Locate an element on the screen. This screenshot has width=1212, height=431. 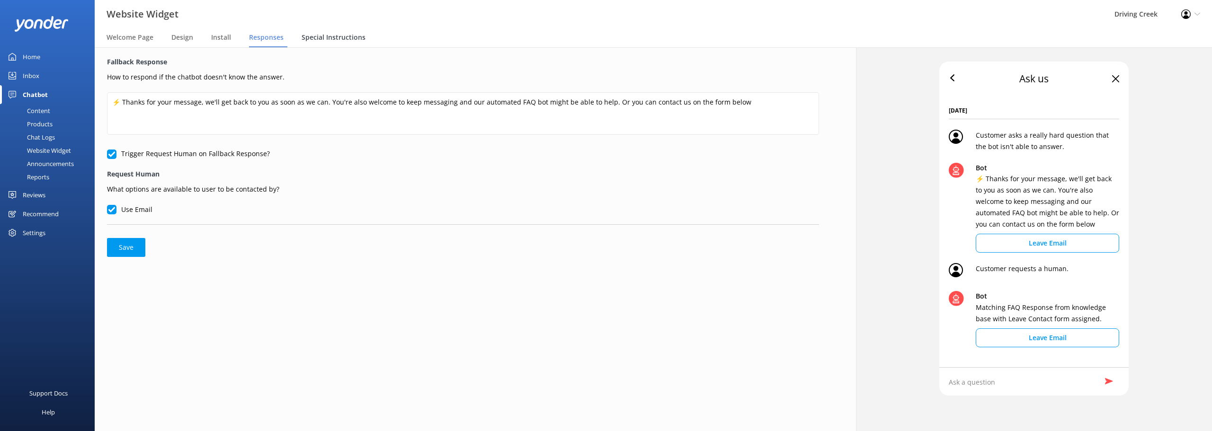
label: Trigger Request Human on Fallback Response? is located at coordinates (188, 154).